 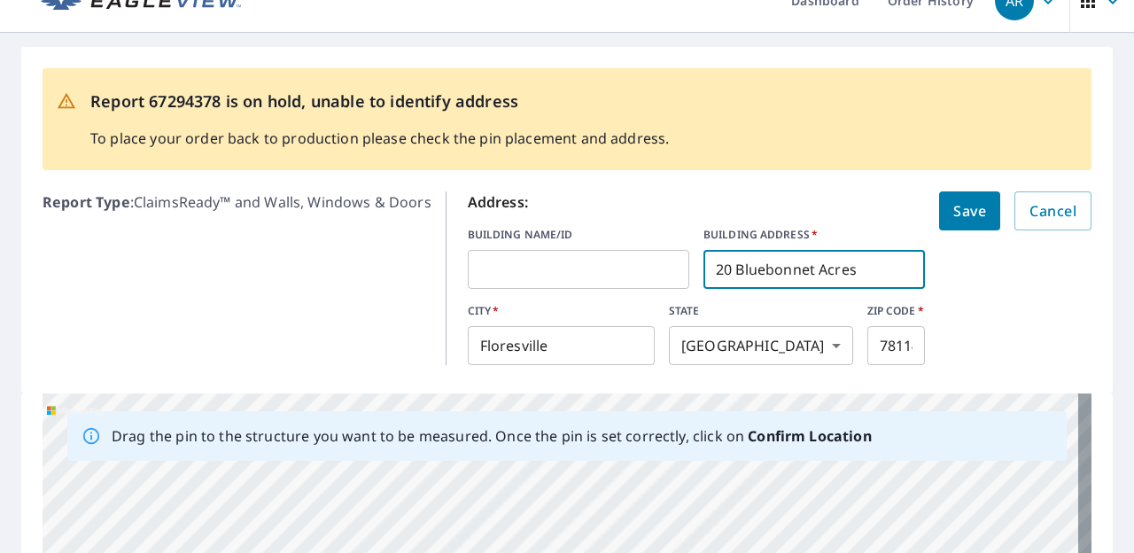 What do you see at coordinates (969, 211) in the screenshot?
I see `button: Save` at bounding box center [969, 211].